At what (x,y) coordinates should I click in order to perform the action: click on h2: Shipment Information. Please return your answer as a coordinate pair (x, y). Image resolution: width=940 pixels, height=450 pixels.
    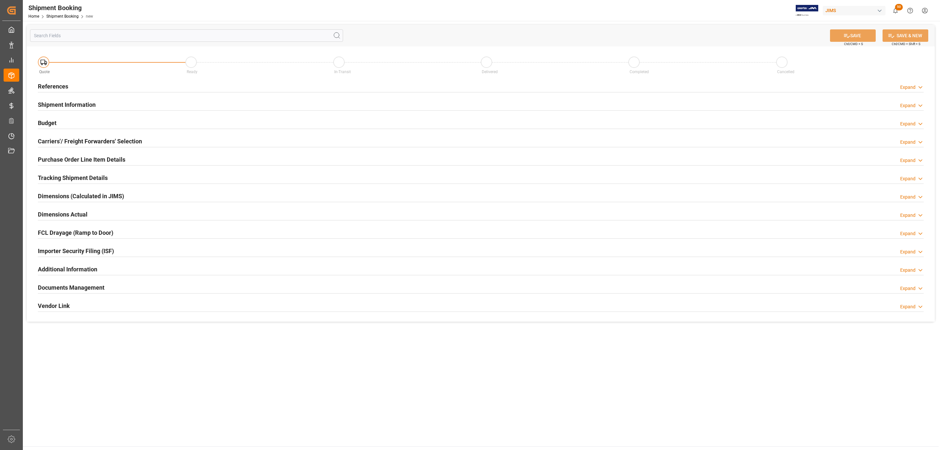
    Looking at the image, I should click on (67, 104).